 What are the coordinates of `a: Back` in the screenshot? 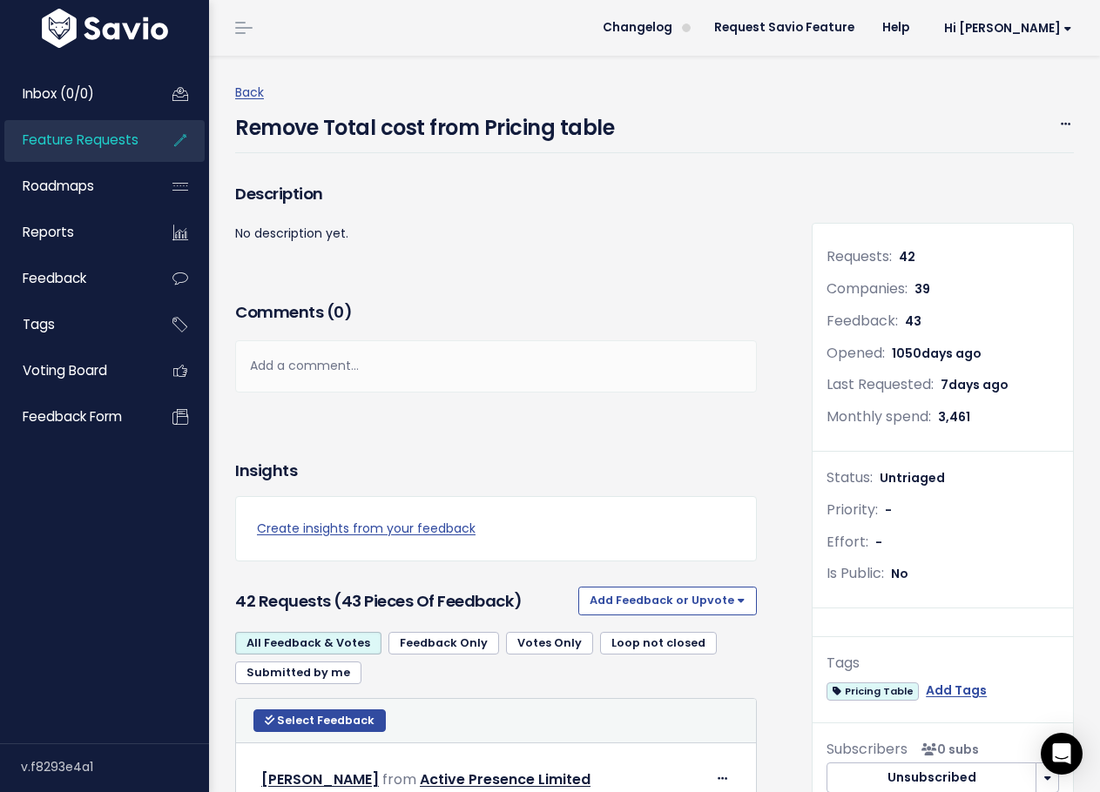 It's located at (249, 92).